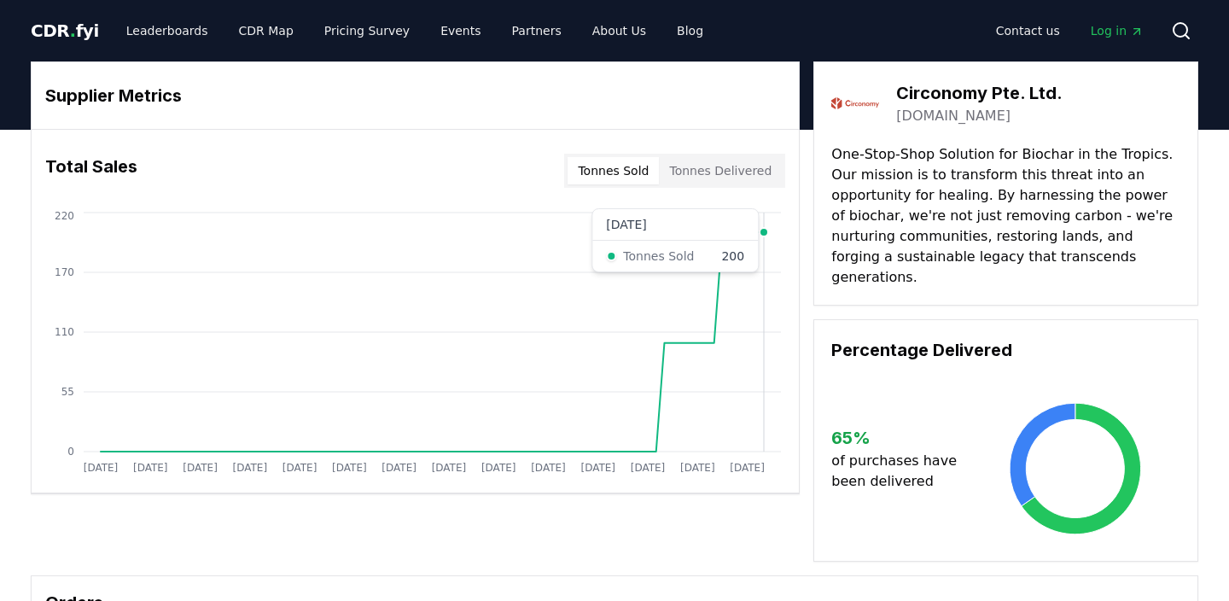 The height and width of the screenshot is (601, 1229). Describe the element at coordinates (64, 216) in the screenshot. I see `tspan: 220` at that location.